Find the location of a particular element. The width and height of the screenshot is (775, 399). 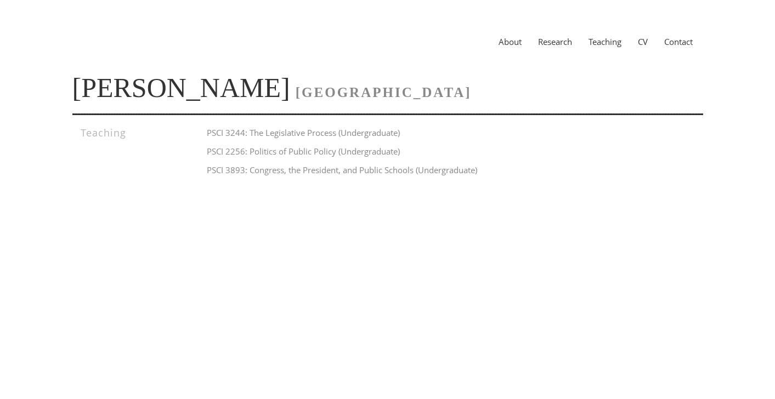

a: Contact is located at coordinates (678, 42).